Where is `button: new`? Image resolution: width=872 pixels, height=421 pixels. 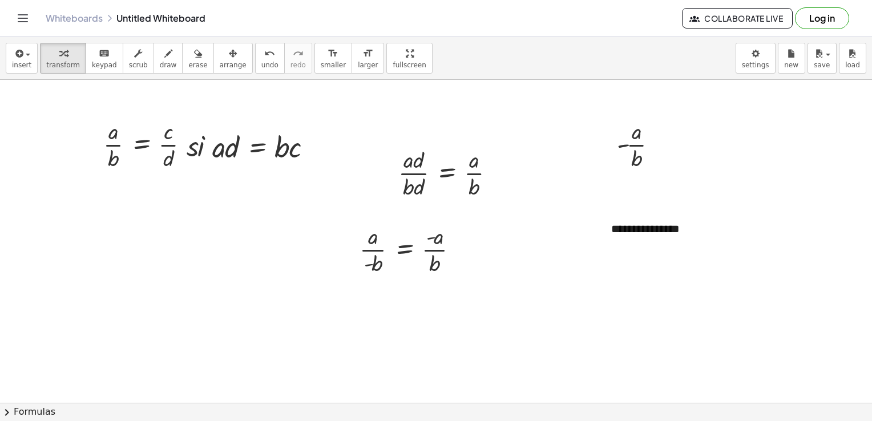
button: new is located at coordinates (791, 58).